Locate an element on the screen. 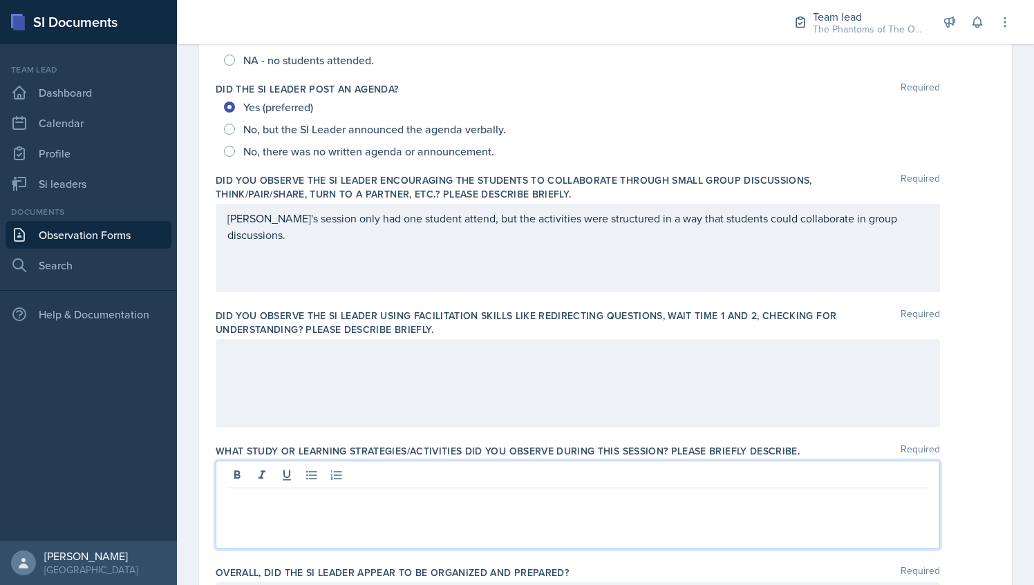 The image size is (1034, 585). label: Did the SI Leader post an agenda? is located at coordinates (307, 89).